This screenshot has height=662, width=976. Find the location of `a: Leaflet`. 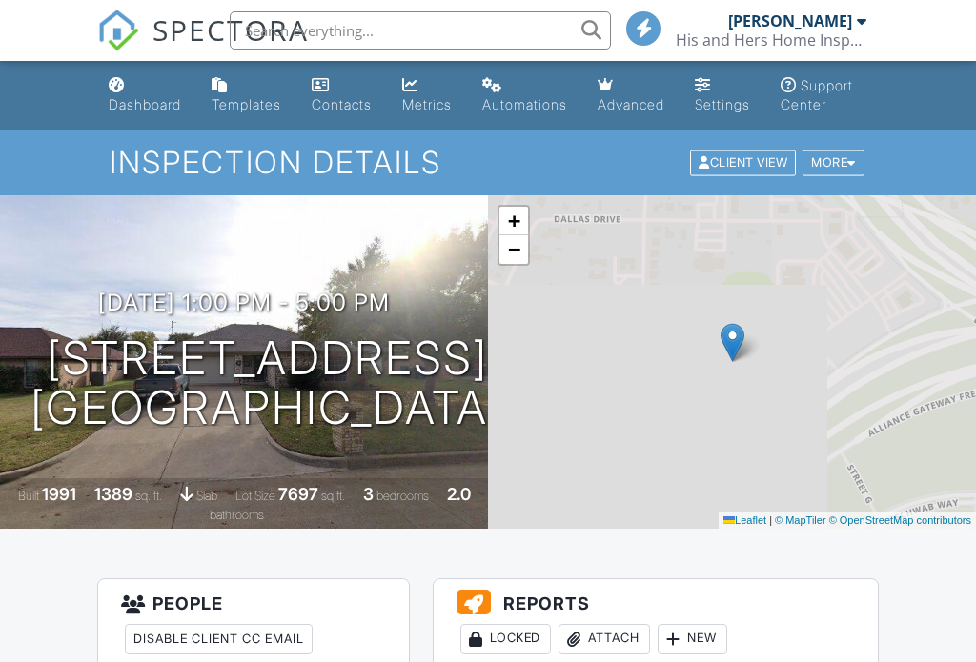

a: Leaflet is located at coordinates (744, 520).